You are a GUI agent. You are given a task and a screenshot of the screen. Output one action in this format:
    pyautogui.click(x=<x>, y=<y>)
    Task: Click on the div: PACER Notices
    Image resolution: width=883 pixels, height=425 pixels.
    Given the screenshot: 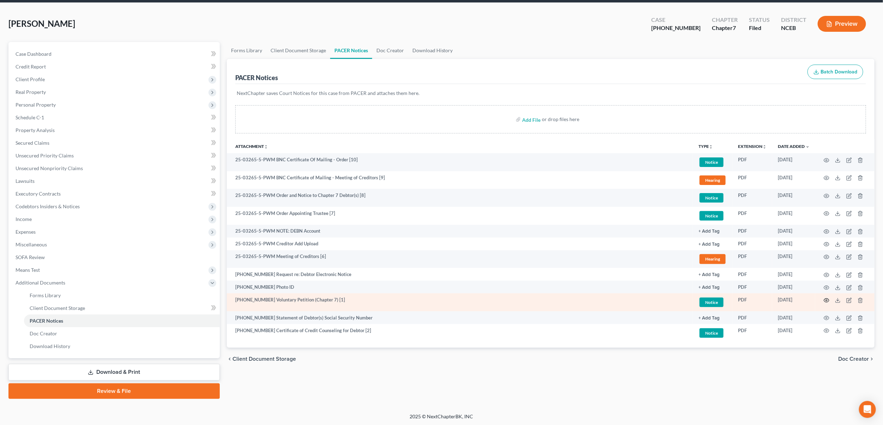 What is the action you would take?
    pyautogui.click(x=256, y=78)
    